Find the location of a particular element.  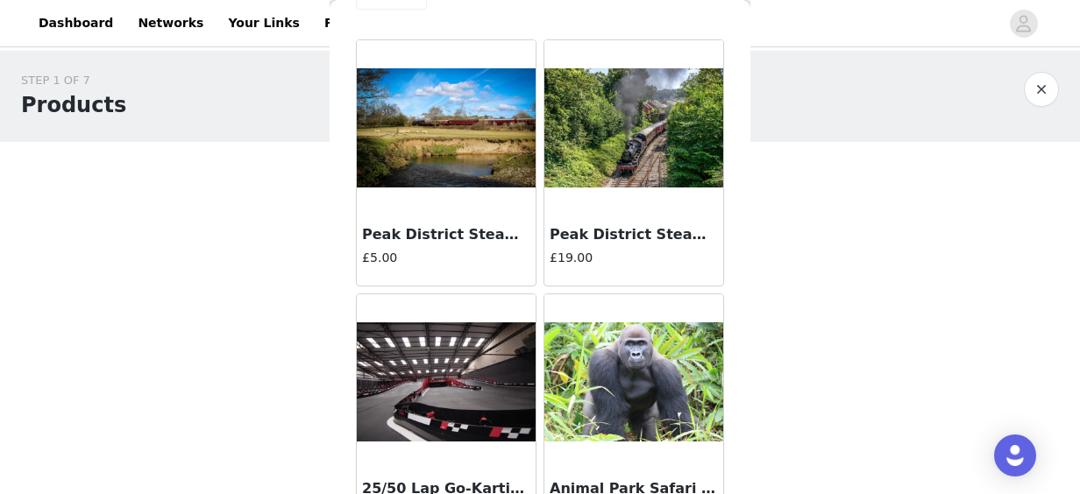

img: 25/50 Lap Go-Karting Fun (1 Sept) is located at coordinates (446, 382).